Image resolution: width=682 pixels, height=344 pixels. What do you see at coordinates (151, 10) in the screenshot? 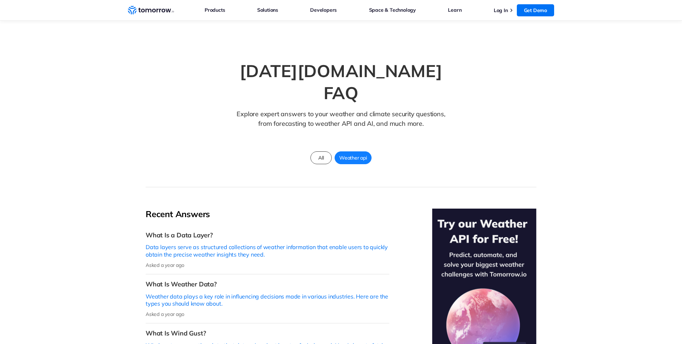
I see `a: Home link` at bounding box center [151, 10].